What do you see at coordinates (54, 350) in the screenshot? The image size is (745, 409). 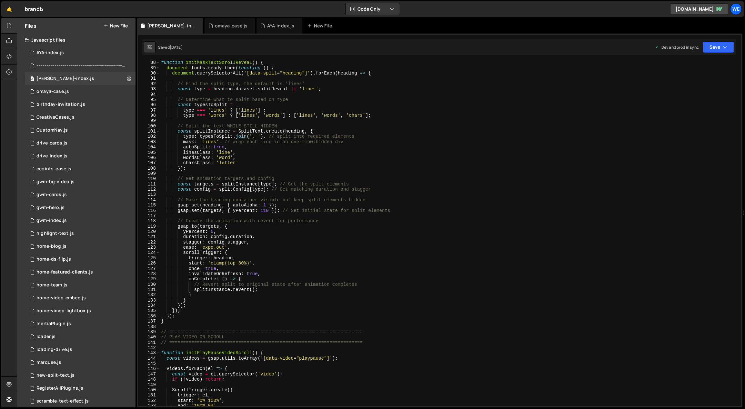 I see `div: loading-drive.js` at bounding box center [54, 350].